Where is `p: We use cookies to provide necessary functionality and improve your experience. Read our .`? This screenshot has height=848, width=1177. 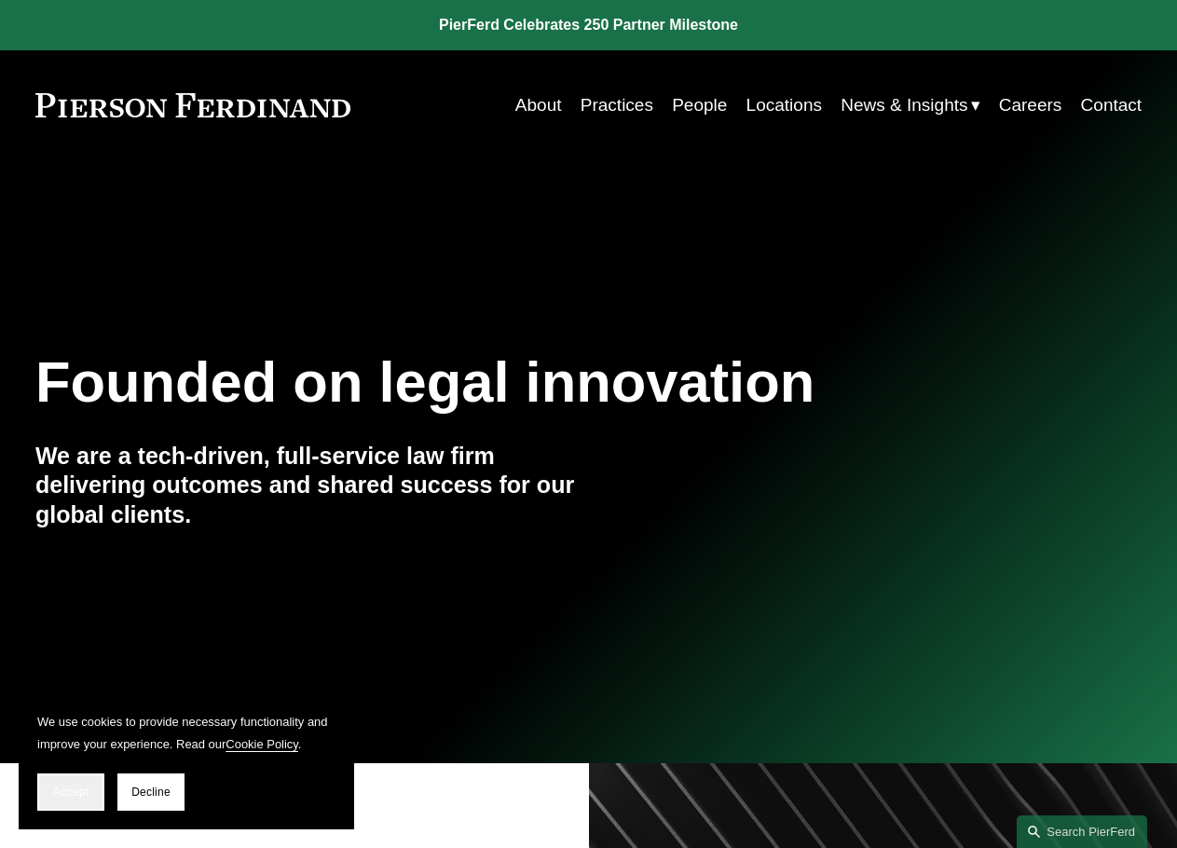
p: We use cookies to provide necessary functionality and improve your experience. Read our . is located at coordinates (186, 733).